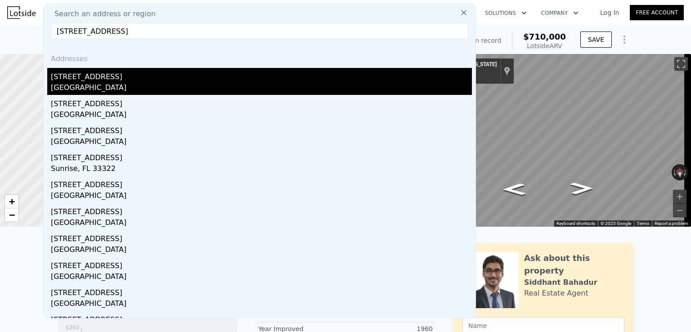 The width and height of the screenshot is (691, 332). Describe the element at coordinates (544, 36) in the screenshot. I see `span: $710,000` at that location.